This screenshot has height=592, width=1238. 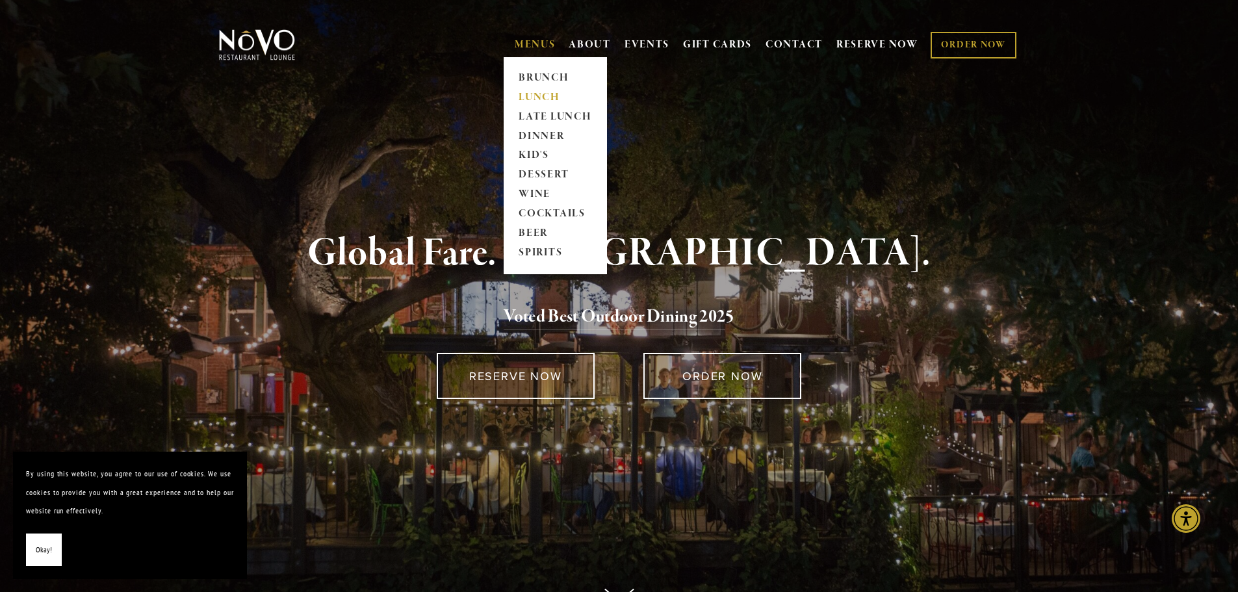 What do you see at coordinates (589, 45) in the screenshot?
I see `a: ABOUT` at bounding box center [589, 45].